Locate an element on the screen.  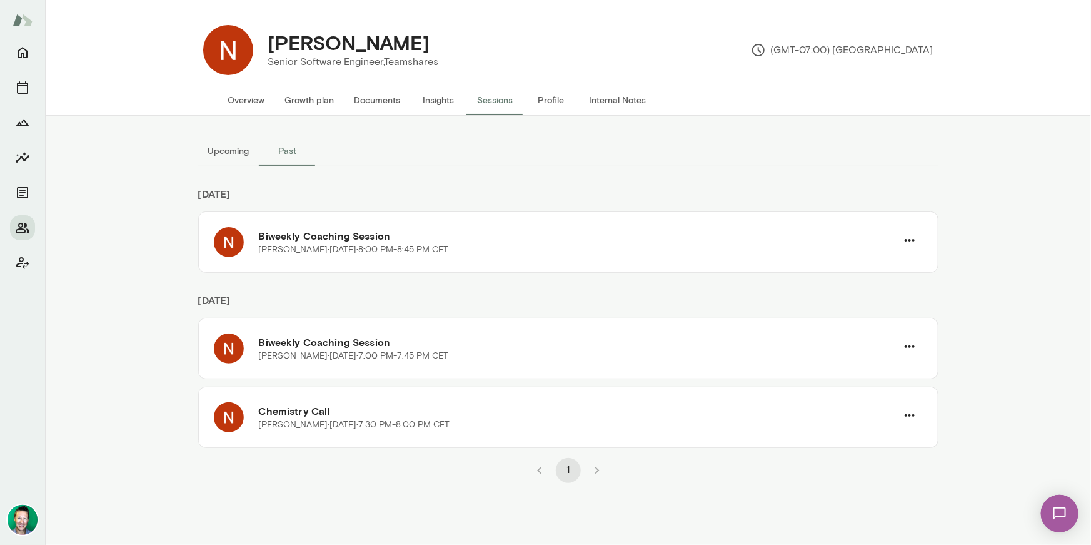
p: Senior Software Engineer, Teamshares is located at coordinates (353, 62).